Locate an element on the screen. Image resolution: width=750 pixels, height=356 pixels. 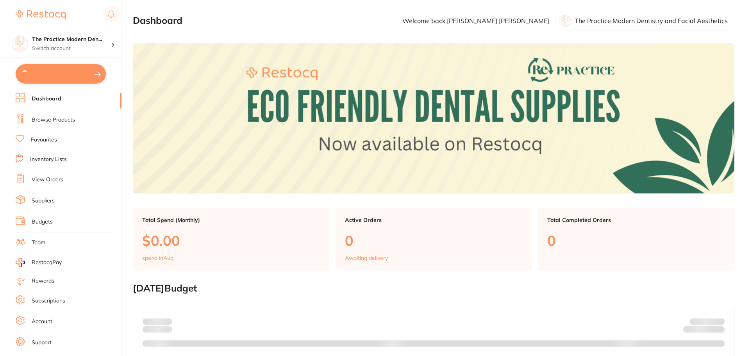
p: Awaiting delivery is located at coordinates (366, 258).